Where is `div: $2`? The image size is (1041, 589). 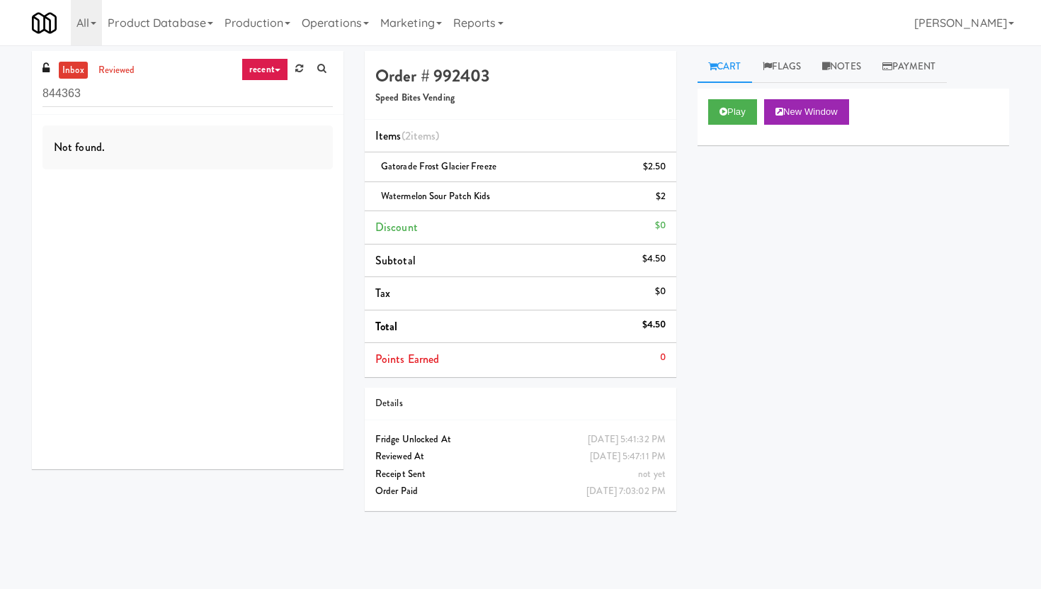 div: $2 is located at coordinates (661, 196).